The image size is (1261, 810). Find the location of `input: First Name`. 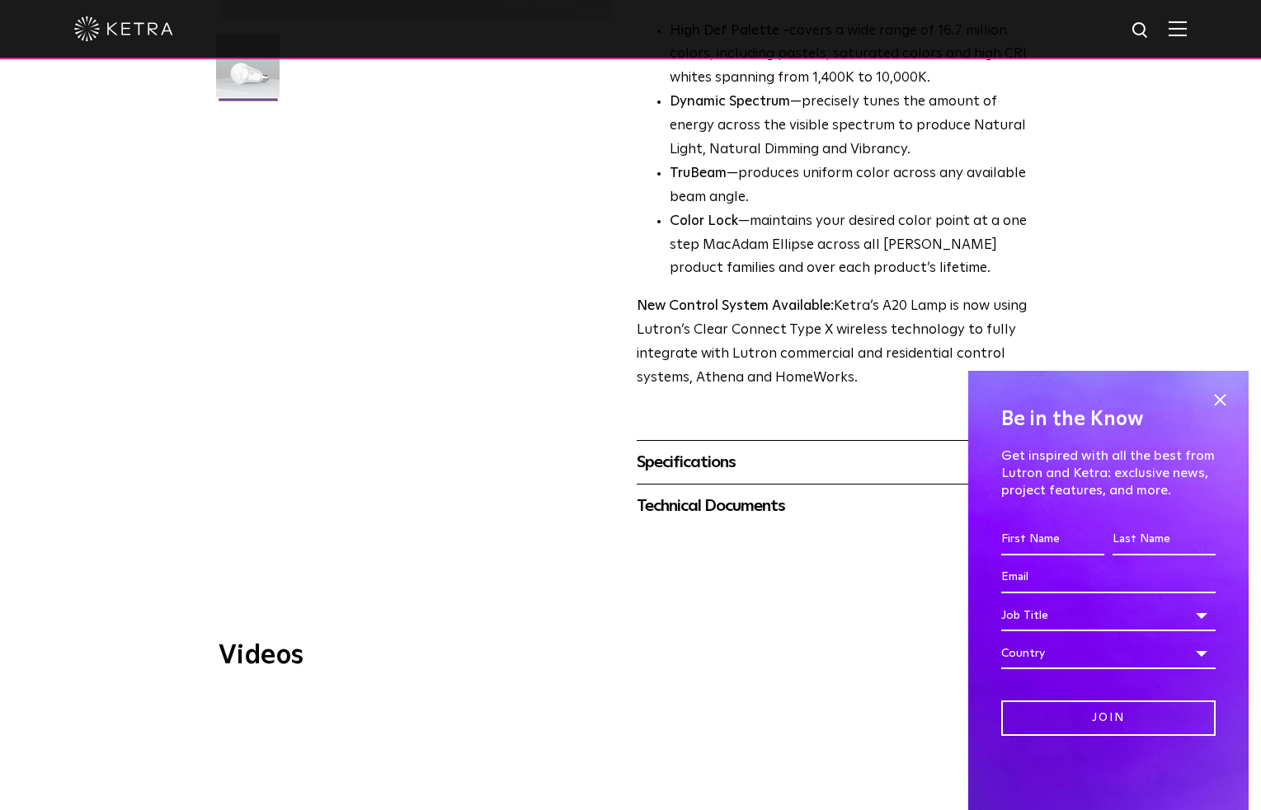

input: First Name is located at coordinates (1052, 540).